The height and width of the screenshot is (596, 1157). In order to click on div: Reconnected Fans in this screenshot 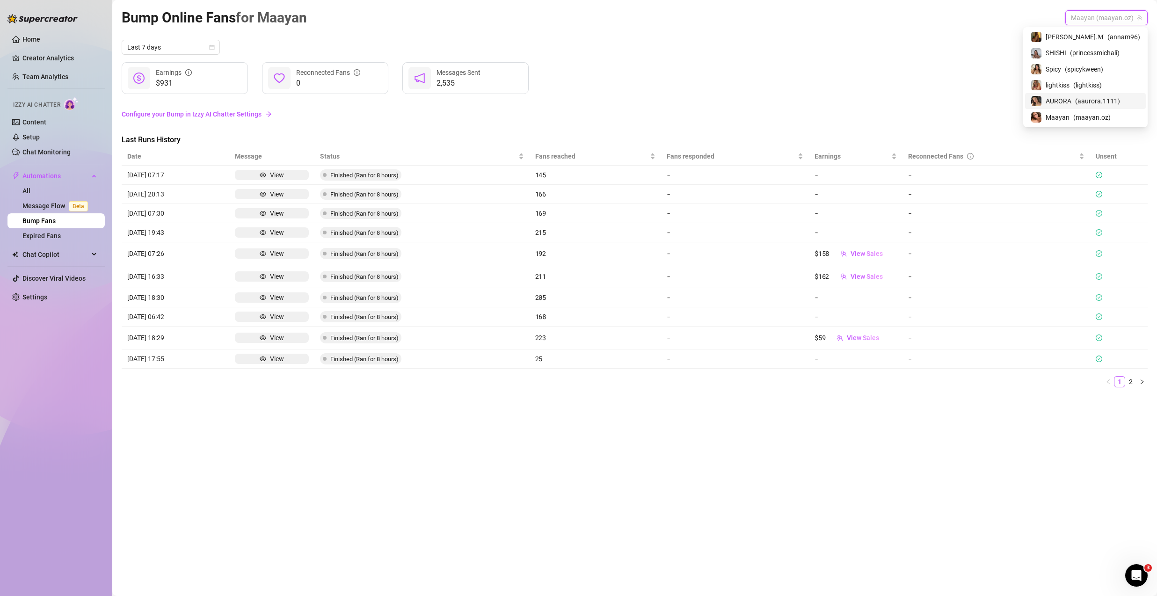, I will do `click(993, 156)`.